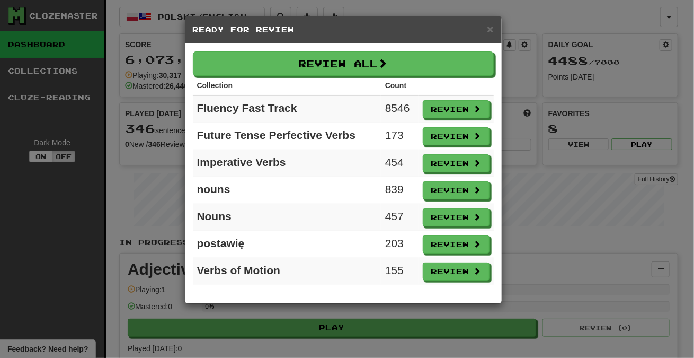  Describe the element at coordinates (287, 271) in the screenshot. I see `td: Verbs of Motion` at that location.